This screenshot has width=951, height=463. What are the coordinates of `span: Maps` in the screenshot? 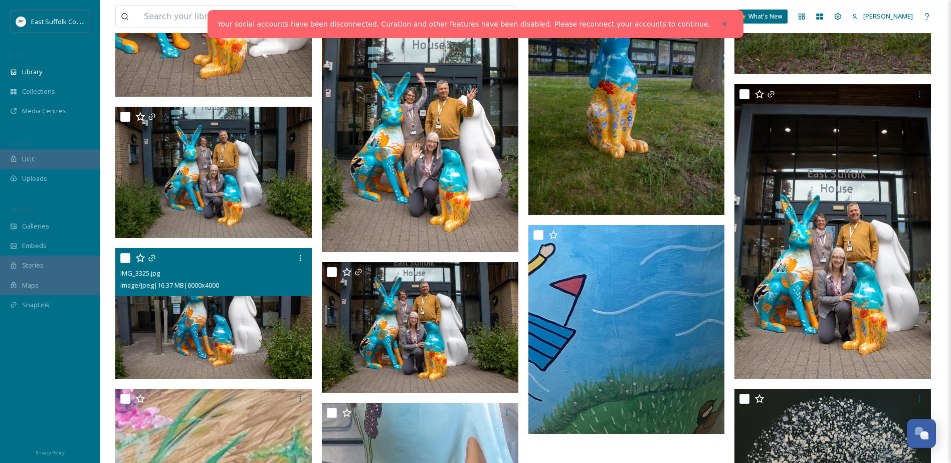 It's located at (30, 285).